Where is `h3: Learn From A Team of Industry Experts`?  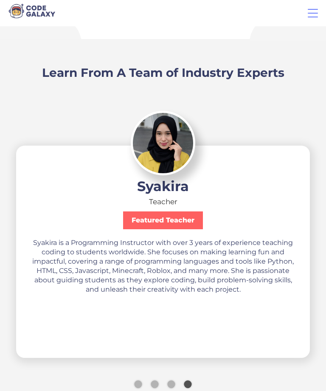
h3: Learn From A Team of Industry Experts is located at coordinates (163, 73).